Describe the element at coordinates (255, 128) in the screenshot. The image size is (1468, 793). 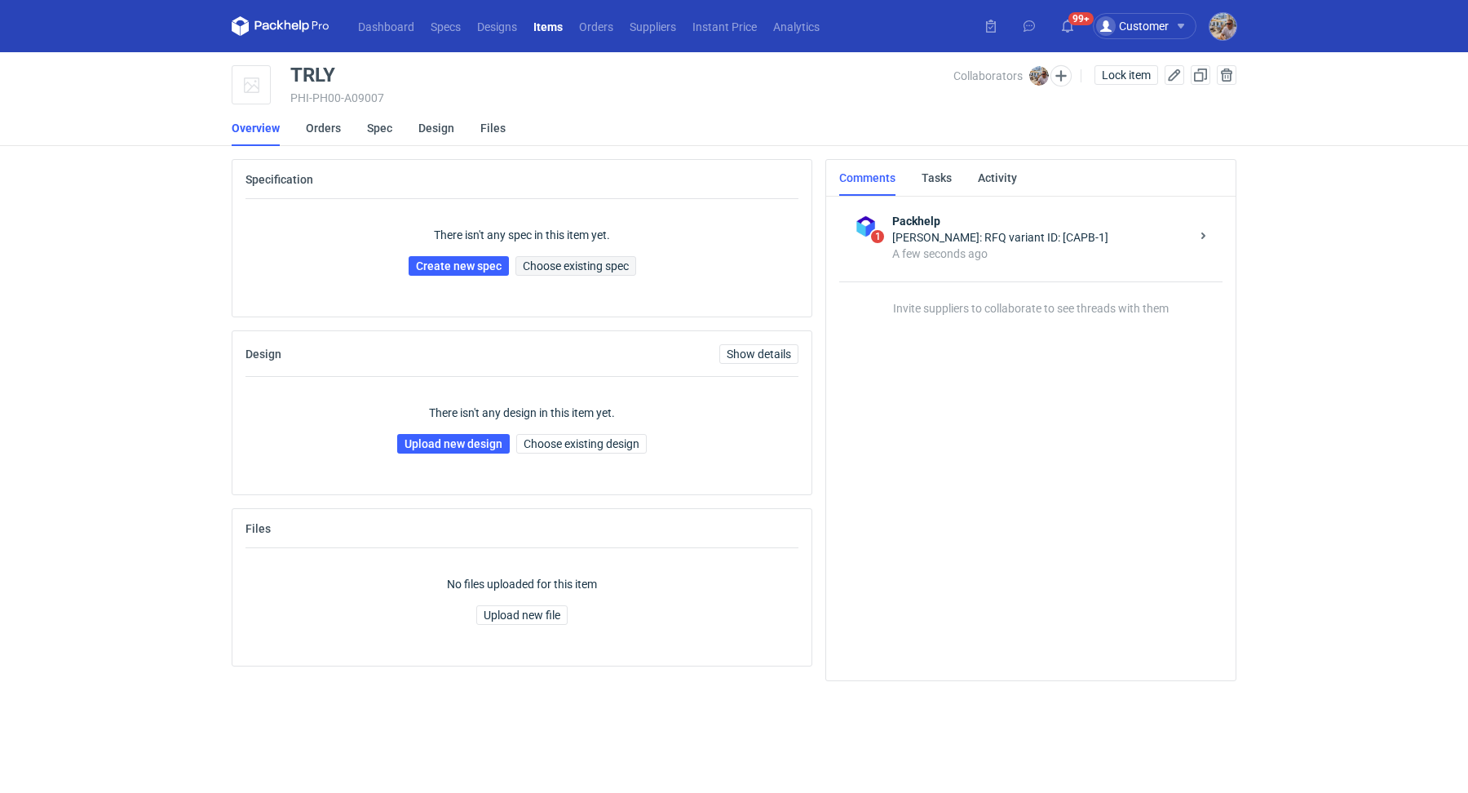
I see `a: Overview` at that location.